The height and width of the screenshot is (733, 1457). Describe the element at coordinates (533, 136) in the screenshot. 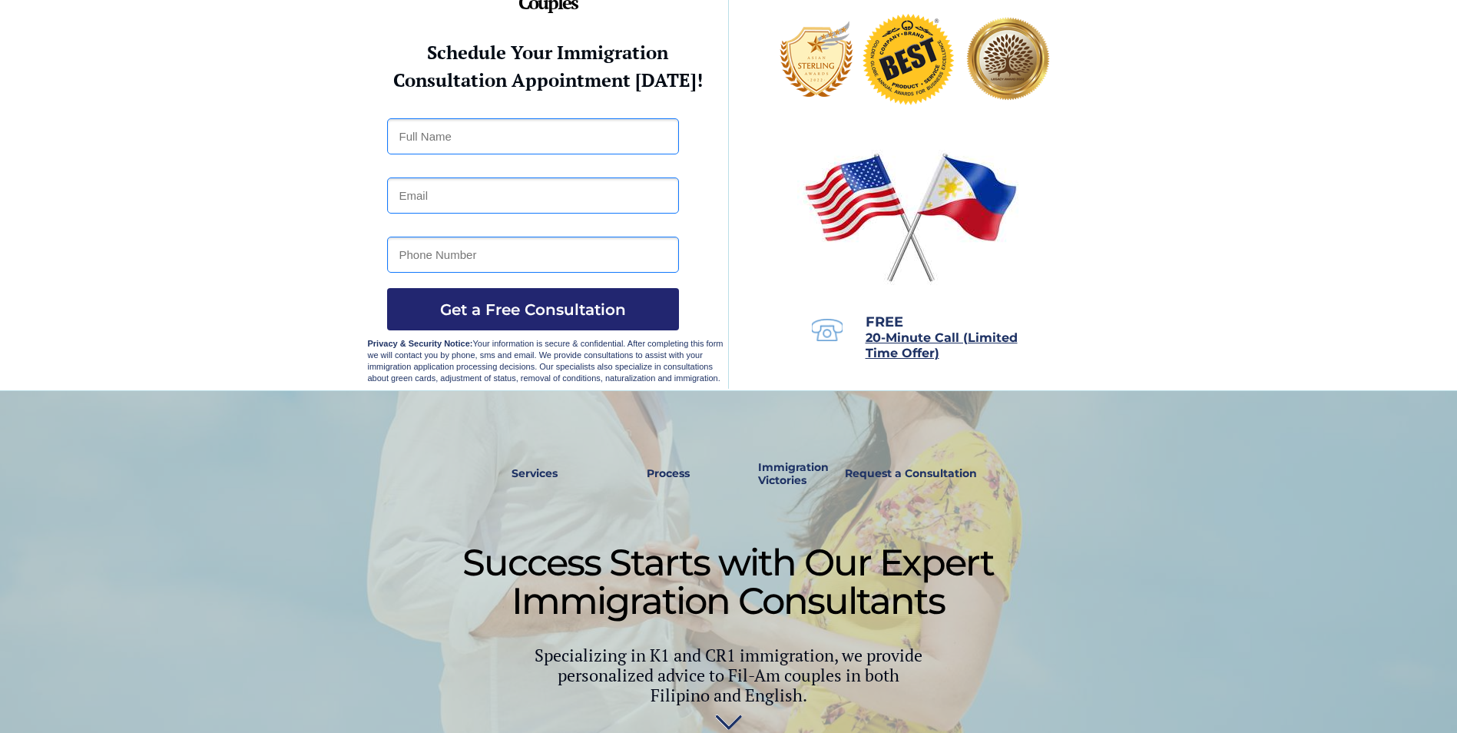

I see `input: Full Name` at that location.